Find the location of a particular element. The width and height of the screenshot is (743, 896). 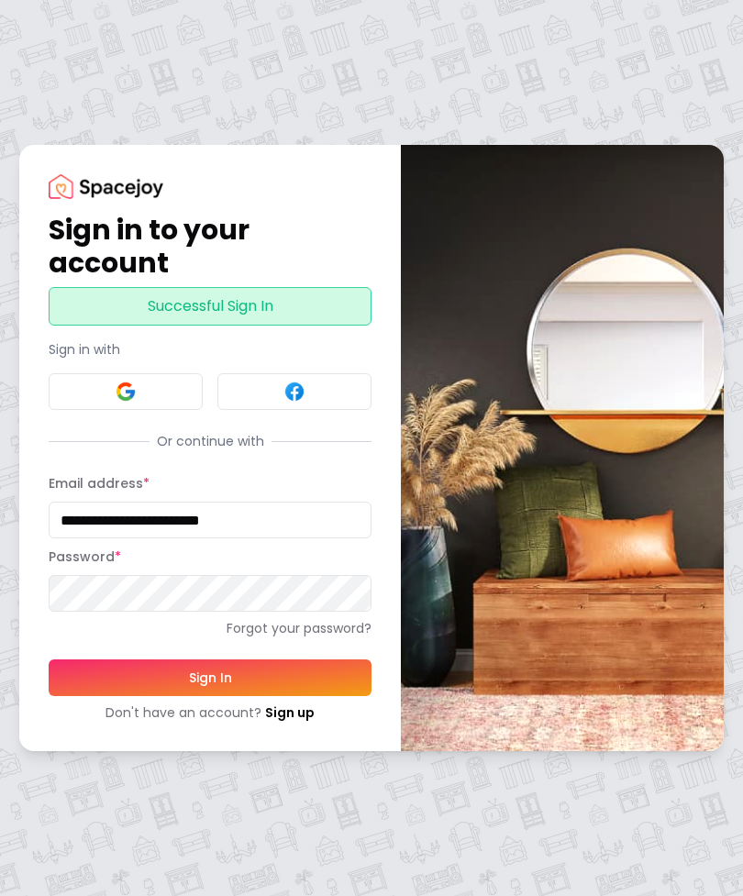

h1: Sign in to your account is located at coordinates (210, 247).